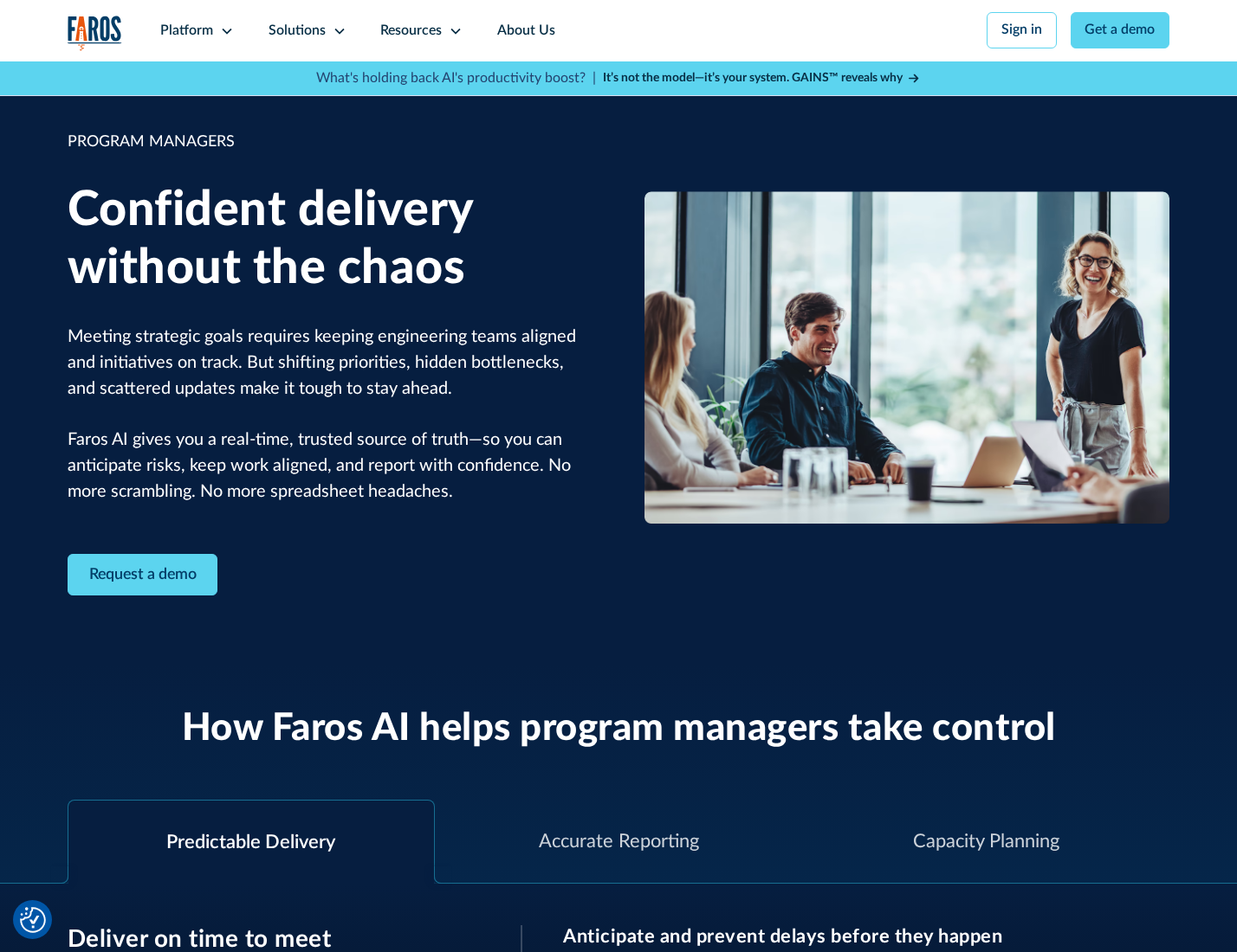  I want to click on h2: How Faros AI helps program managers take control, so click(619, 729).